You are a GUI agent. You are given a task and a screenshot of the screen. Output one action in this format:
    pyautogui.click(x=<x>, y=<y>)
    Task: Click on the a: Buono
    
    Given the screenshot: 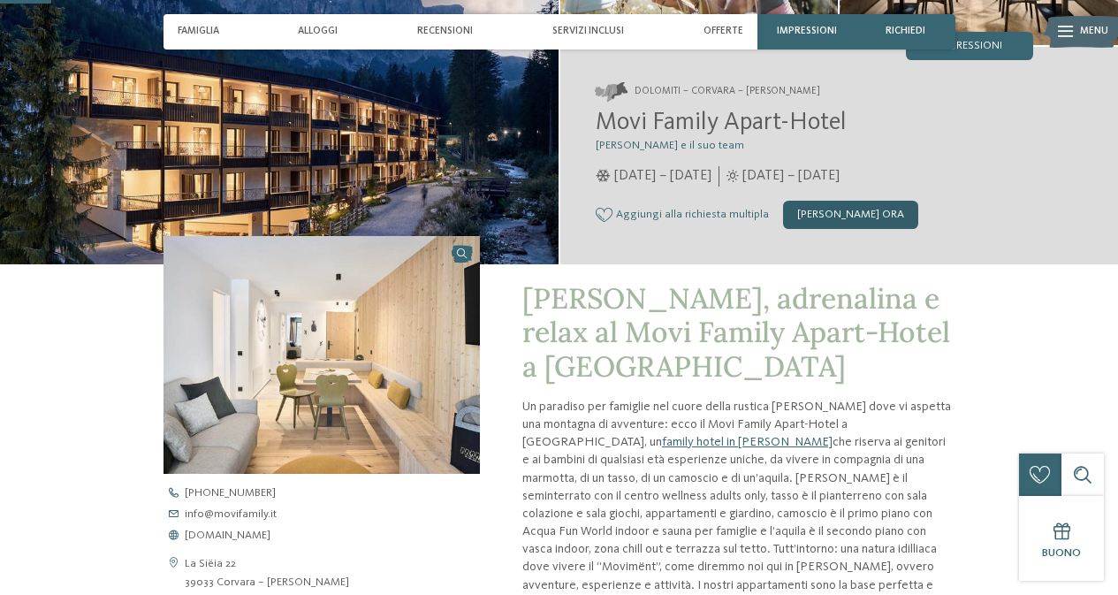 What is the action you would take?
    pyautogui.click(x=1061, y=538)
    